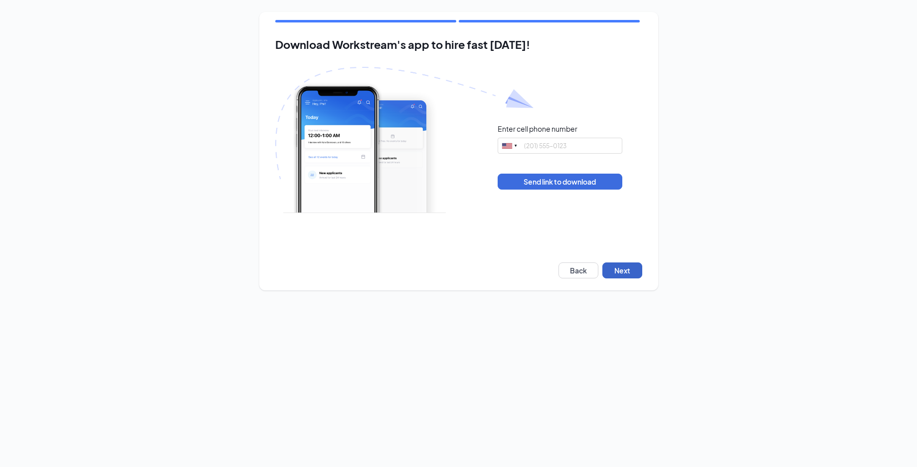  I want to click on button: Back, so click(578, 270).